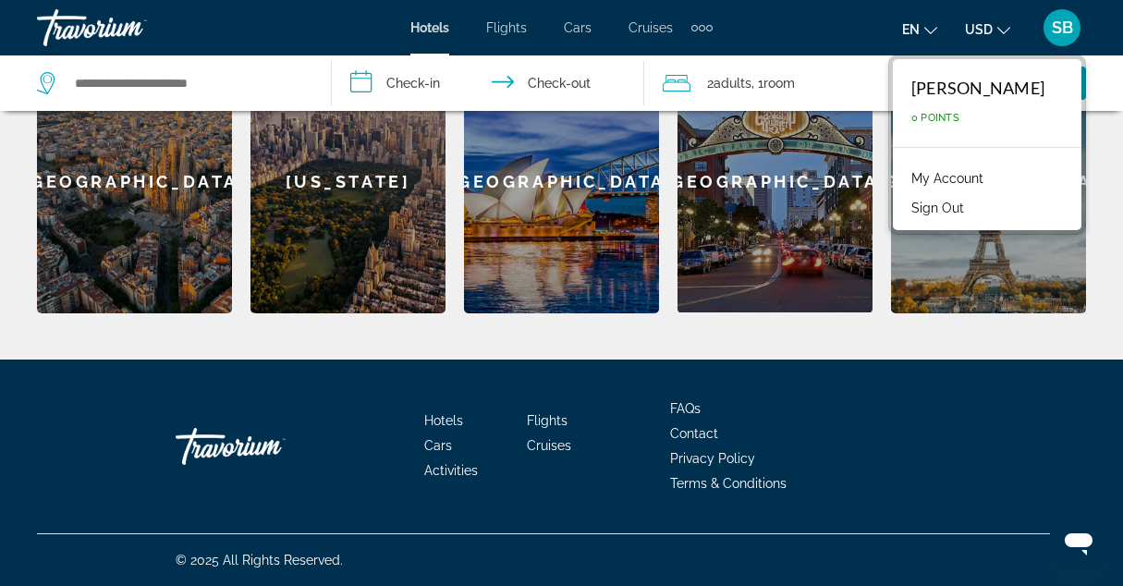 The height and width of the screenshot is (586, 1123). What do you see at coordinates (259, 560) in the screenshot?
I see `span: © 2025 All Rights Reserved.` at bounding box center [259, 560].